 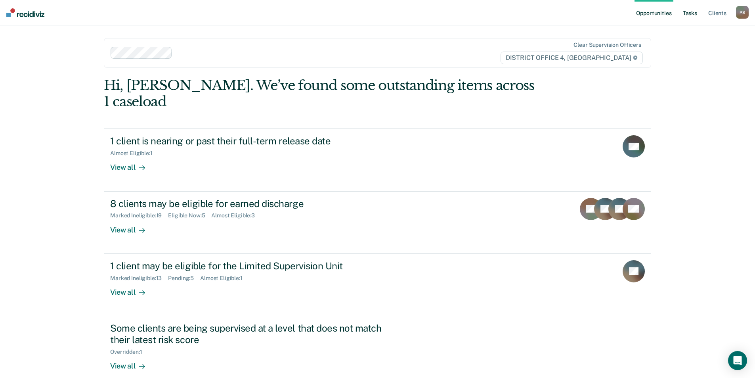 What do you see at coordinates (249, 141) in the screenshot?
I see `div: 1 client is nearing or past their full-term release date` at bounding box center [249, 141].